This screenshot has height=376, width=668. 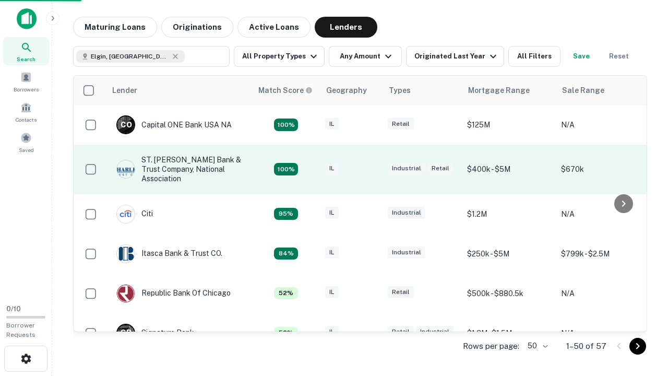 What do you see at coordinates (274, 27) in the screenshot?
I see `button: Active Loans` at bounding box center [274, 27].